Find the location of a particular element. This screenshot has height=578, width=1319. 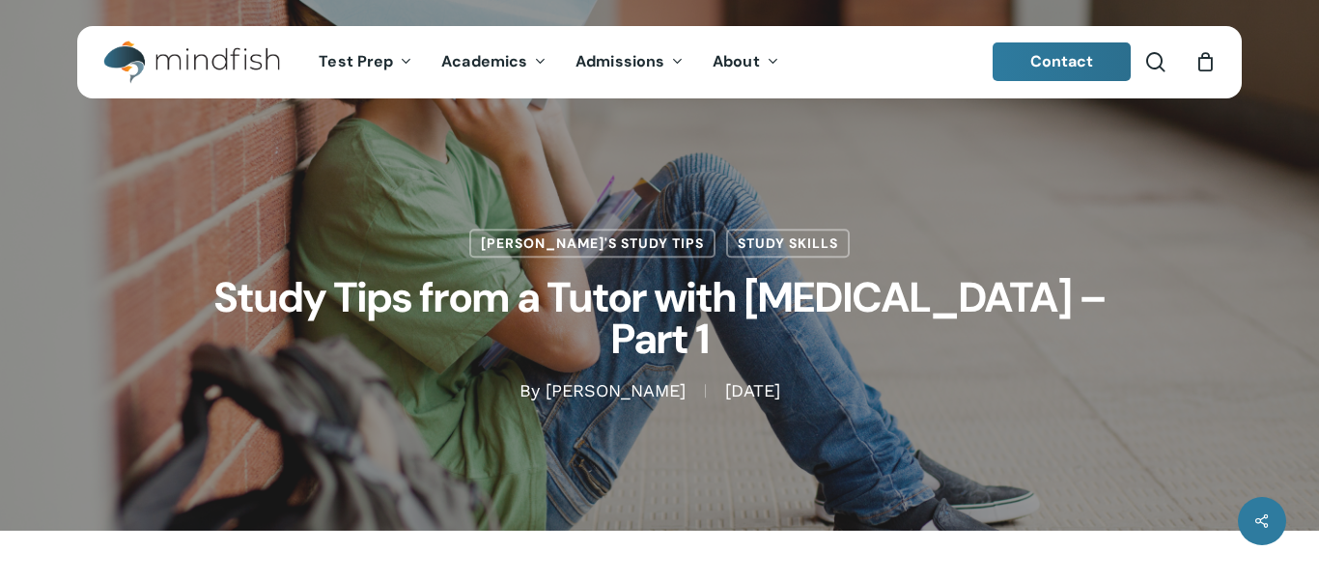

a: Test Prep is located at coordinates (365, 62).